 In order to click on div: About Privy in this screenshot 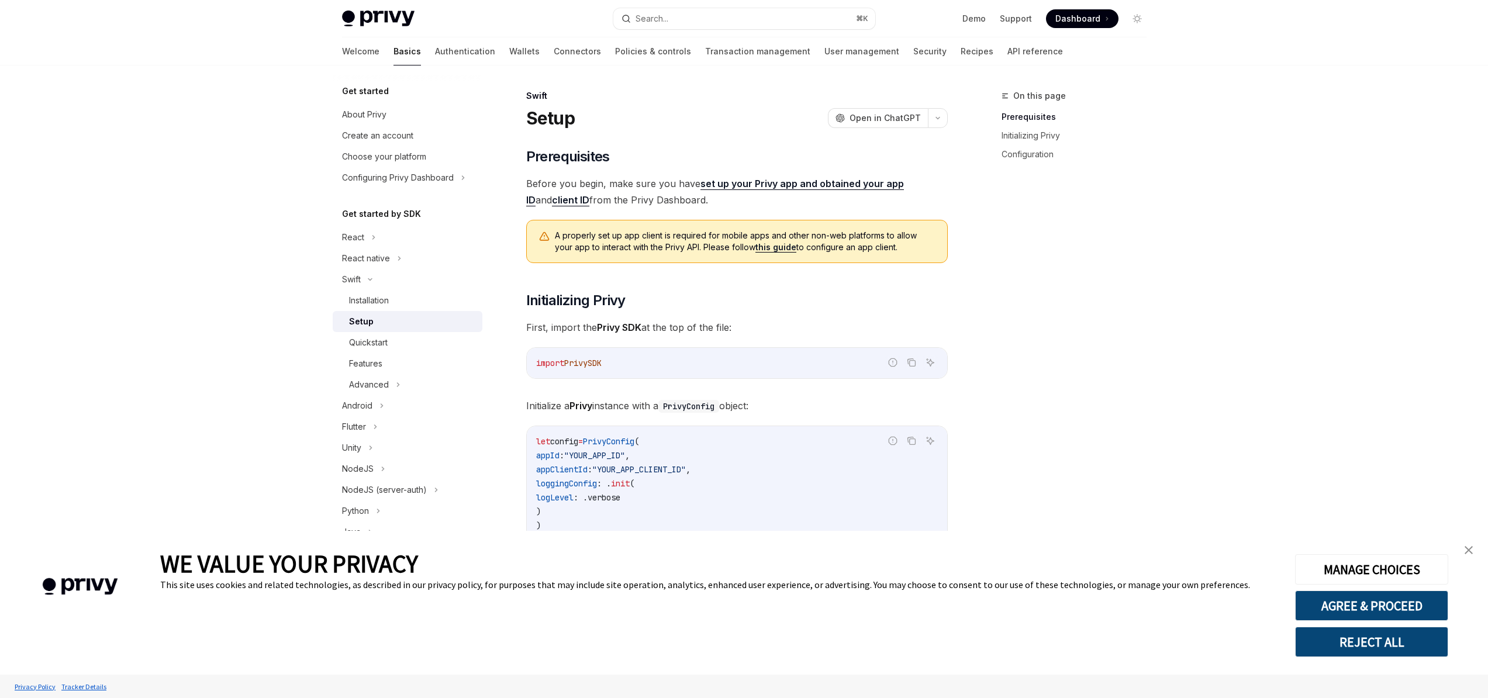, I will do `click(364, 115)`.